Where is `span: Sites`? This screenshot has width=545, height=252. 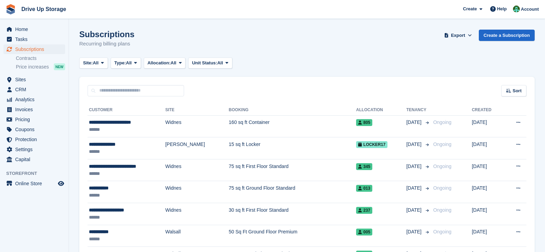 span: Sites is located at coordinates (36, 80).